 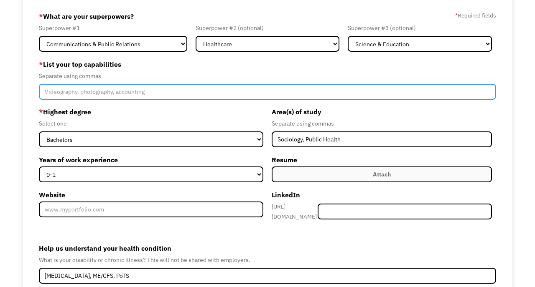 I want to click on div: Superpower #1, so click(x=113, y=28).